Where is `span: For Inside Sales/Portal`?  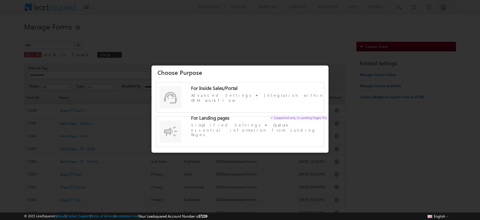 span: For Inside Sales/Portal is located at coordinates (214, 88).